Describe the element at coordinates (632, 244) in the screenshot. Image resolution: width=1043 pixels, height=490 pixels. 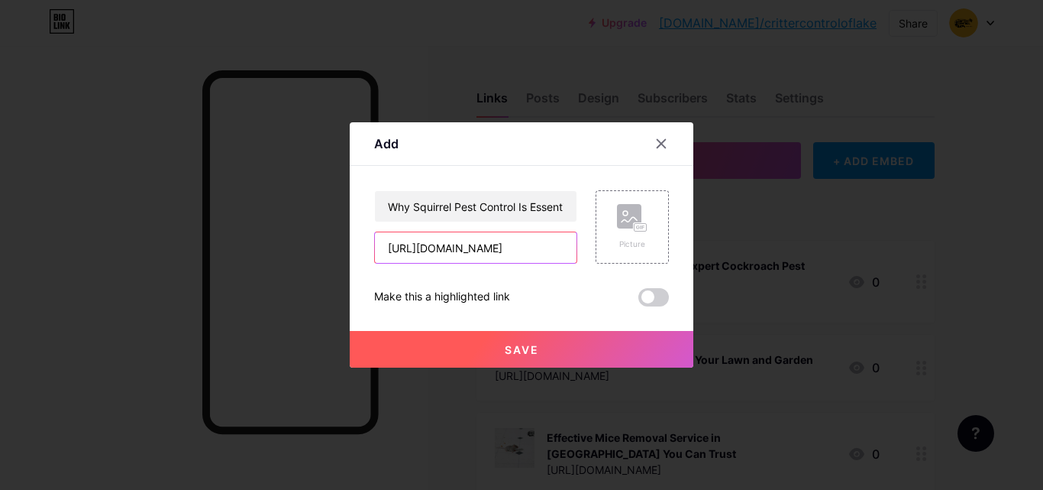
I see `div: Picture` at that location.